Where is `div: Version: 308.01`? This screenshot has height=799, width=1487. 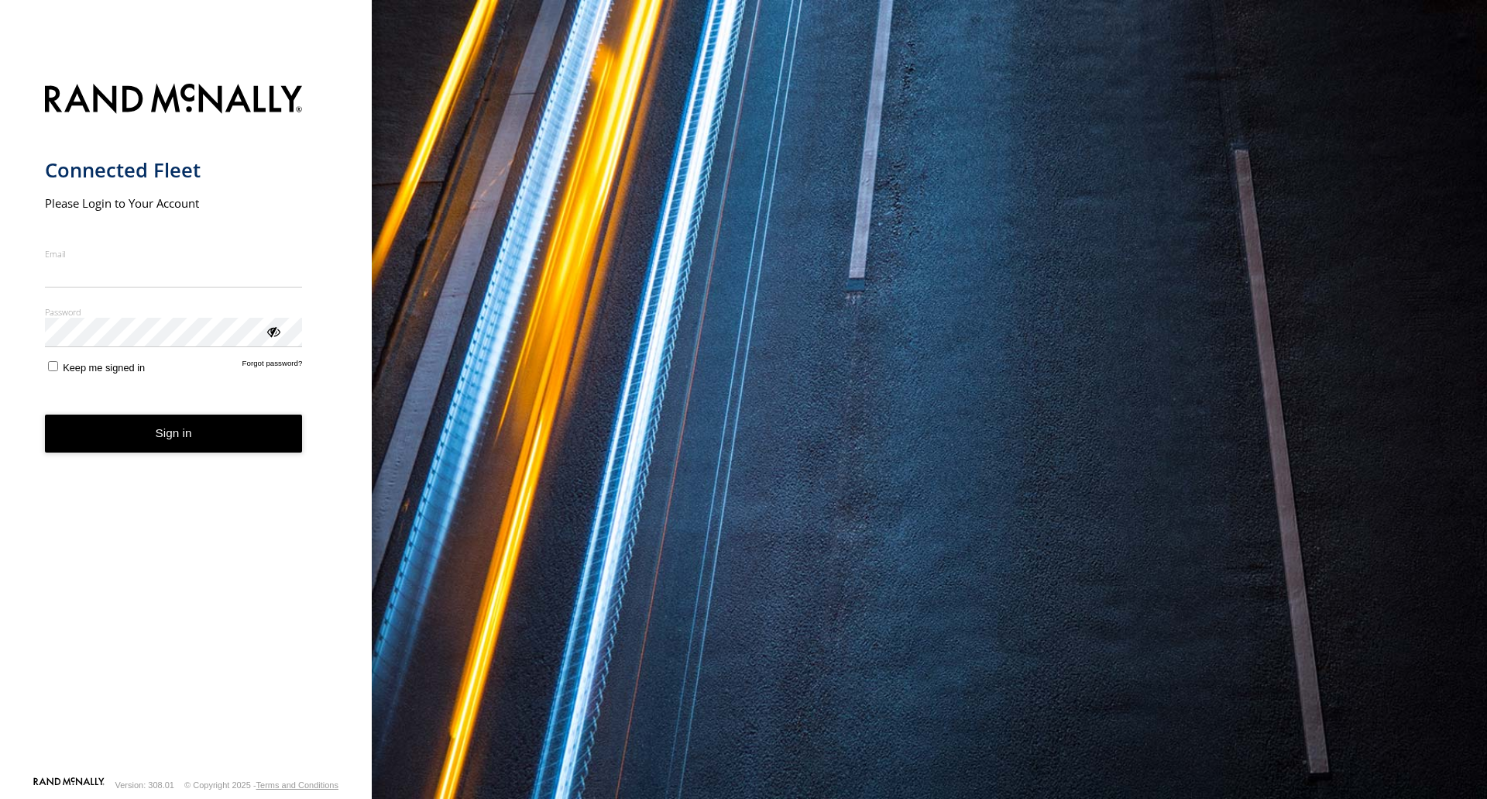
div: Version: 308.01 is located at coordinates (145, 785).